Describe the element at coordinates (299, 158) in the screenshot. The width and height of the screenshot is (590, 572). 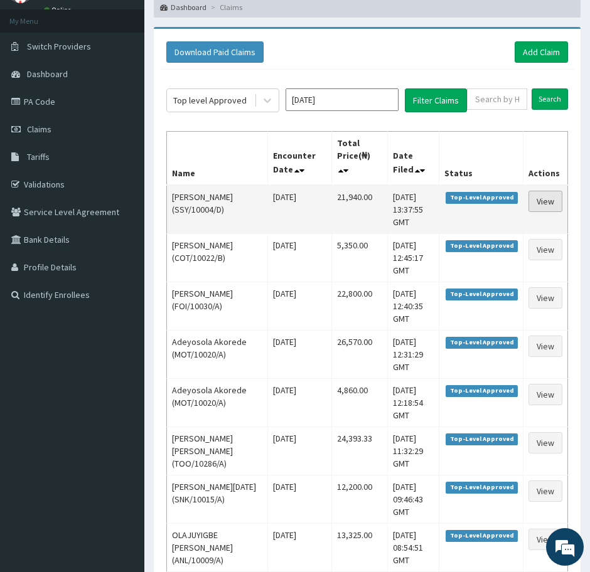
I see `th: Encounter Date` at that location.